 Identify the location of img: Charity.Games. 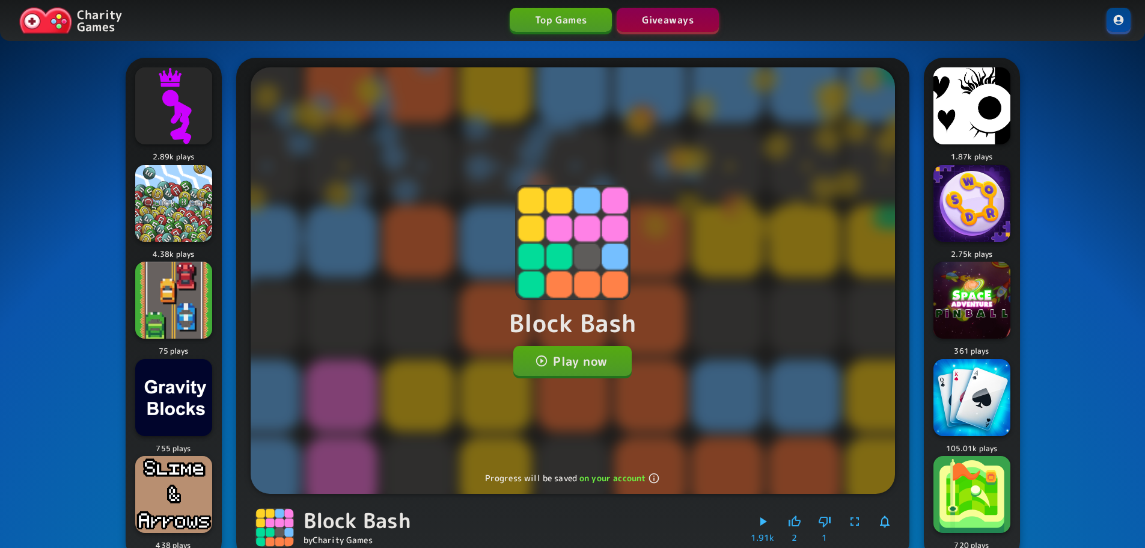
(46, 20).